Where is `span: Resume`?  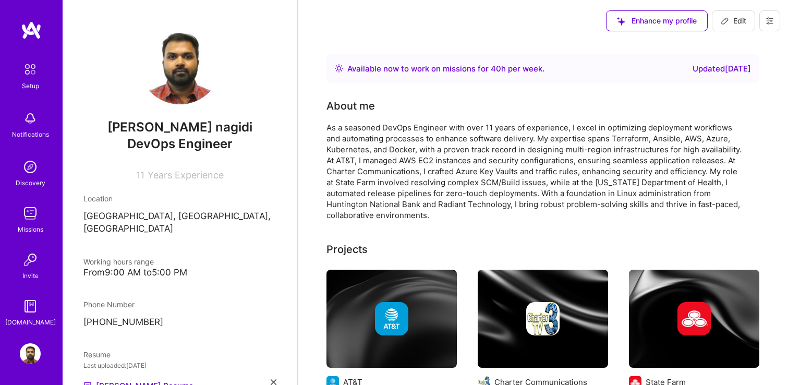 span: Resume is located at coordinates (97, 354).